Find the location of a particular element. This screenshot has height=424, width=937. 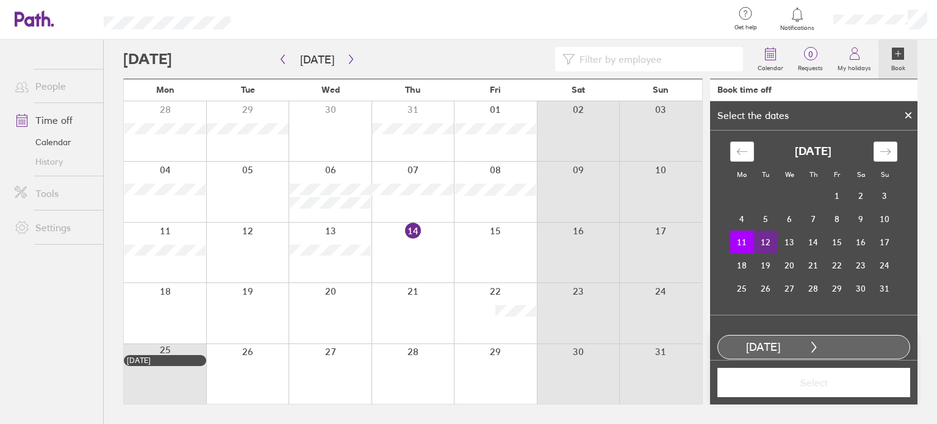

span: Sun is located at coordinates (661, 90).